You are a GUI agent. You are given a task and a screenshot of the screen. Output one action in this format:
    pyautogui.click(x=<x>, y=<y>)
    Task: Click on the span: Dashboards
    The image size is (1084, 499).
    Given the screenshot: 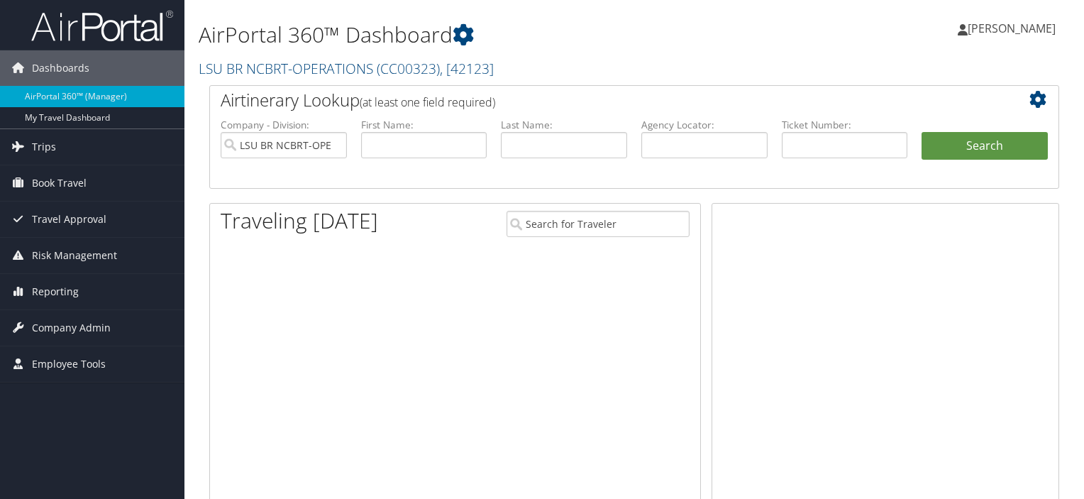 What is the action you would take?
    pyautogui.click(x=60, y=68)
    